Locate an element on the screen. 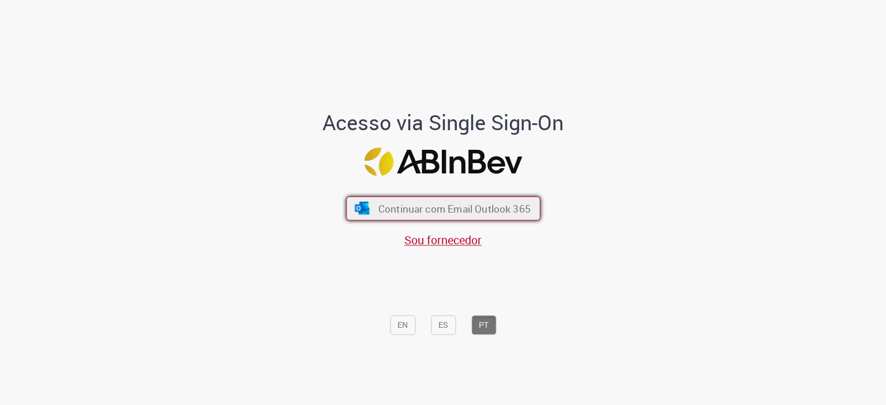  button: ES is located at coordinates (443, 326).